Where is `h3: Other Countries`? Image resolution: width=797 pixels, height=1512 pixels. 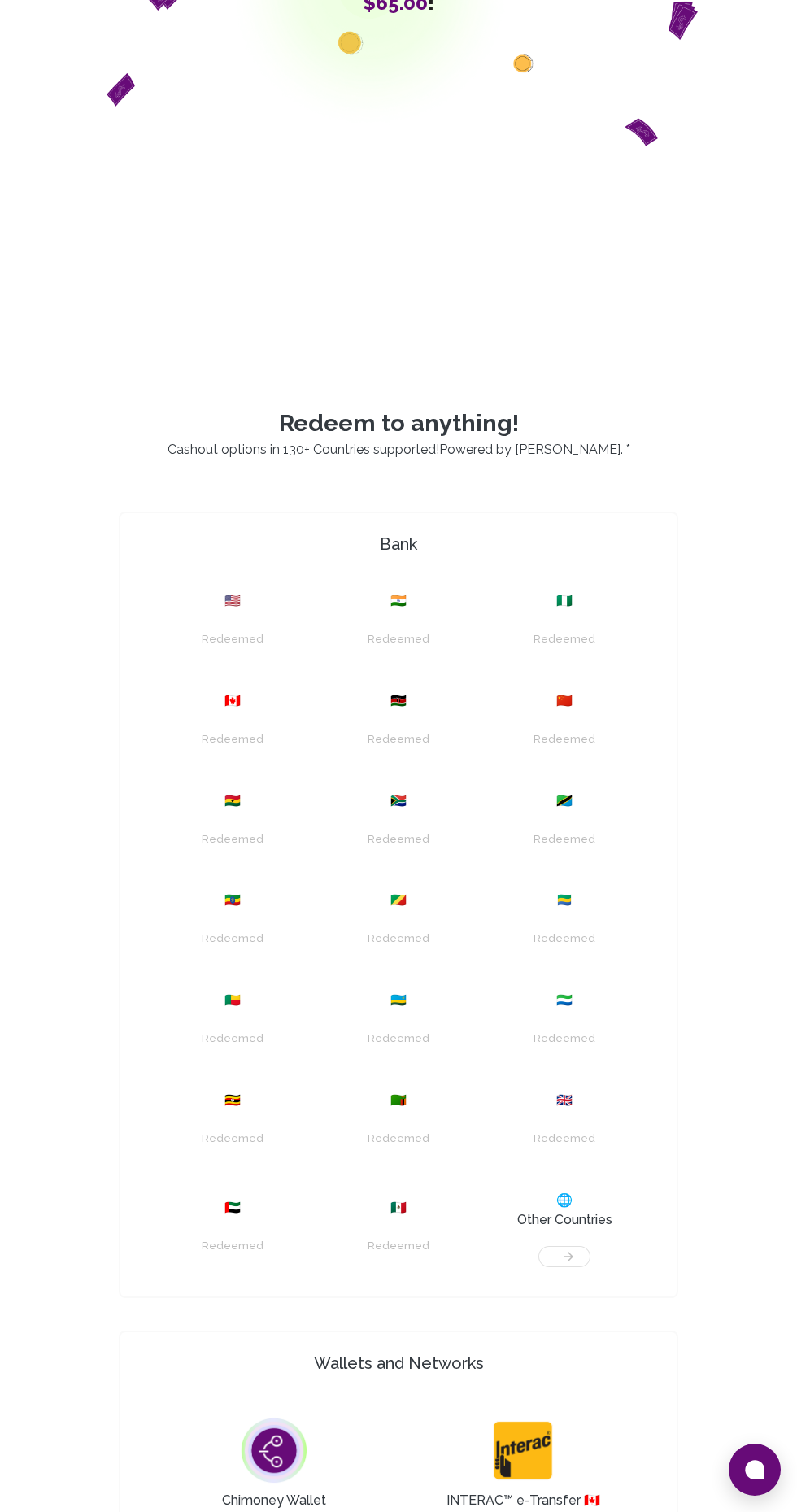 h3: Other Countries is located at coordinates (564, 1220).